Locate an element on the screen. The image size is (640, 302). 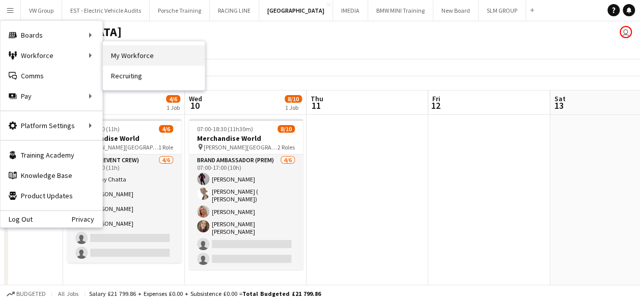
button: VW Group is located at coordinates (41, 10).